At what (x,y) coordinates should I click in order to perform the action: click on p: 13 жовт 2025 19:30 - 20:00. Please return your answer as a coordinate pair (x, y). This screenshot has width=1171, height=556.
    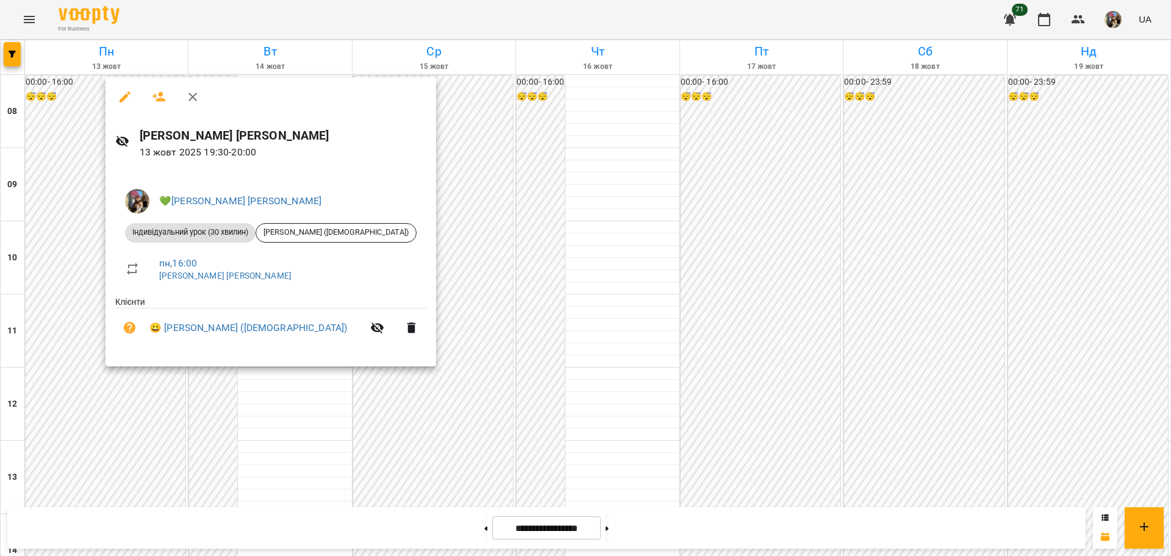
    Looking at the image, I should click on (283, 152).